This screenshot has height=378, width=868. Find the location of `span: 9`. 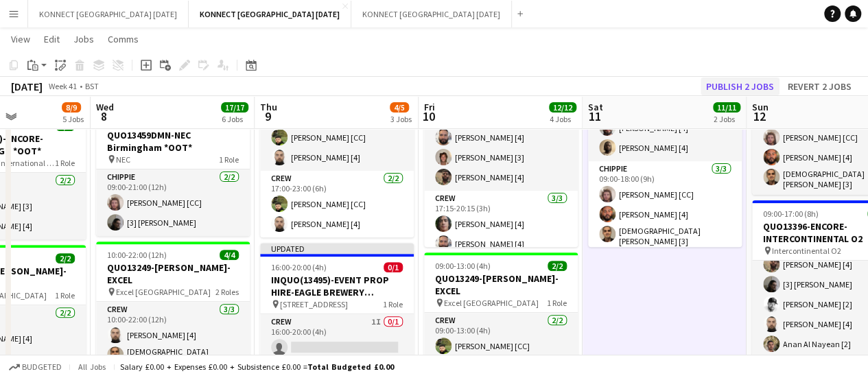

span: 9 is located at coordinates (268, 116).